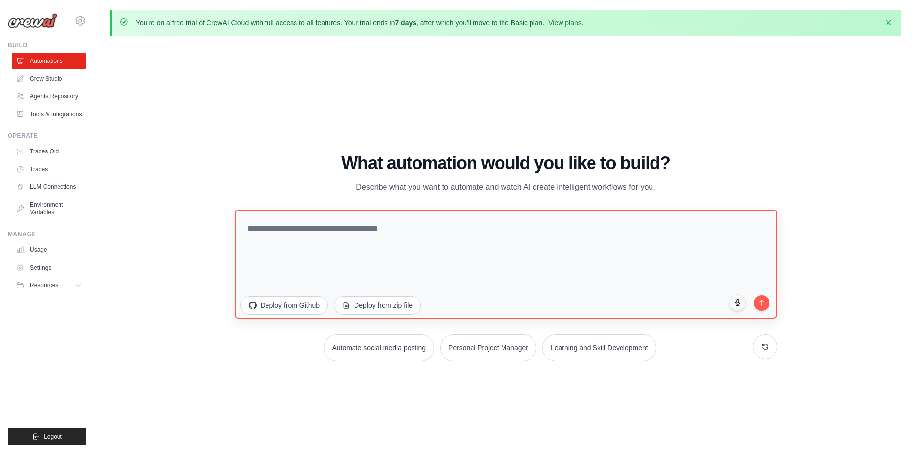  What do you see at coordinates (47, 234) in the screenshot?
I see `div: Manage` at bounding box center [47, 234].